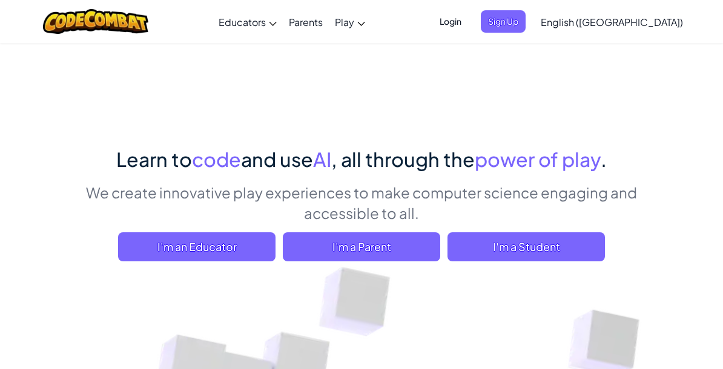 Image resolution: width=723 pixels, height=369 pixels. Describe the element at coordinates (403, 159) in the screenshot. I see `span: , all through the` at that location.